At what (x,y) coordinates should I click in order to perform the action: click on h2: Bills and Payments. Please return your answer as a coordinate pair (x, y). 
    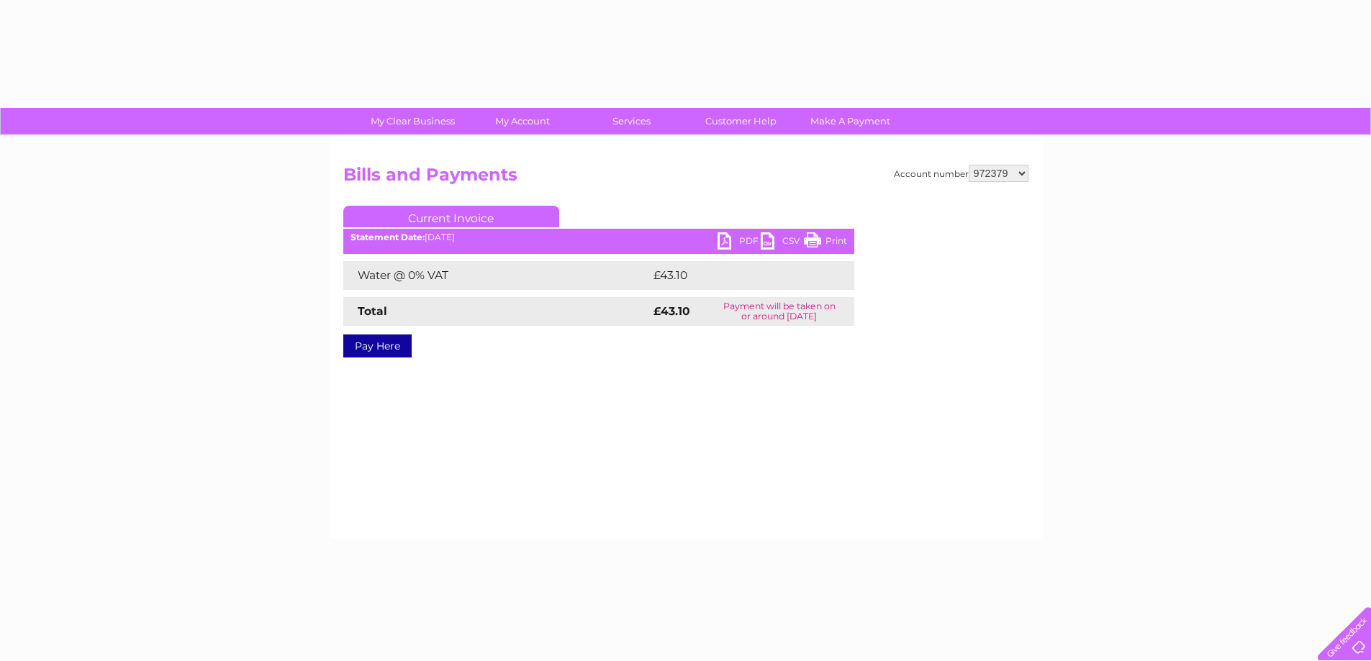
    Looking at the image, I should click on (686, 178).